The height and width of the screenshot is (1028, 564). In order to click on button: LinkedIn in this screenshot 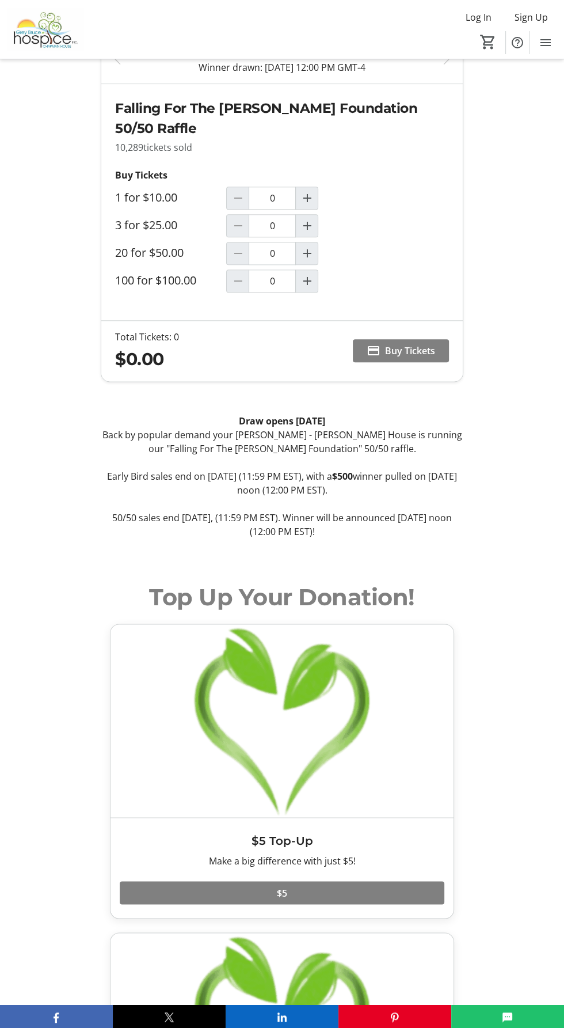, I will do `click(282, 1017)`.